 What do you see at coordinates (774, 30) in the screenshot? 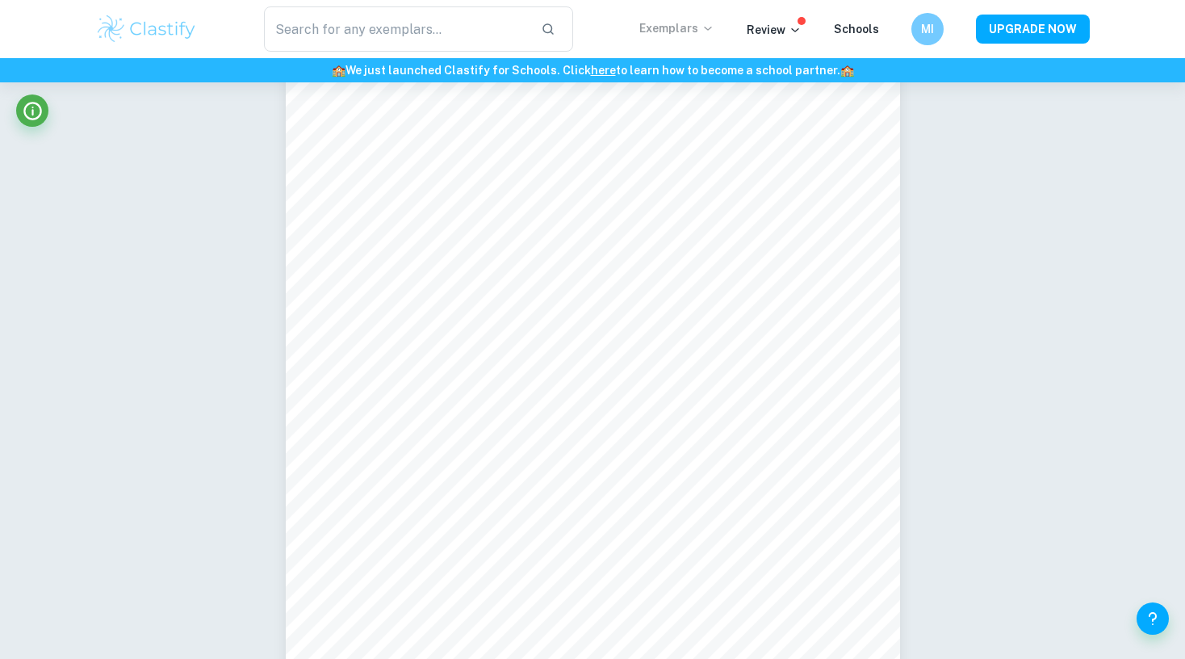
I see `p: Review` at bounding box center [774, 30].